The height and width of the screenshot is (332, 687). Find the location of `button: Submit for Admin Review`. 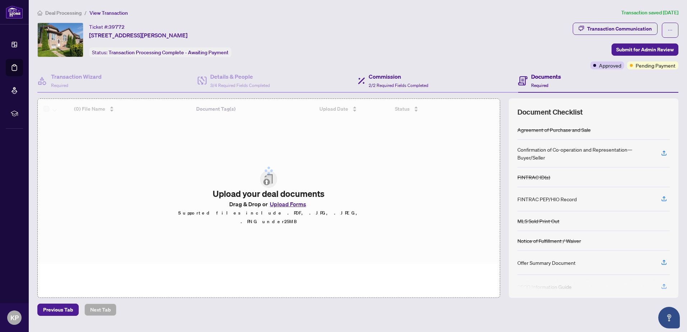

button: Submit for Admin Review is located at coordinates (645, 50).